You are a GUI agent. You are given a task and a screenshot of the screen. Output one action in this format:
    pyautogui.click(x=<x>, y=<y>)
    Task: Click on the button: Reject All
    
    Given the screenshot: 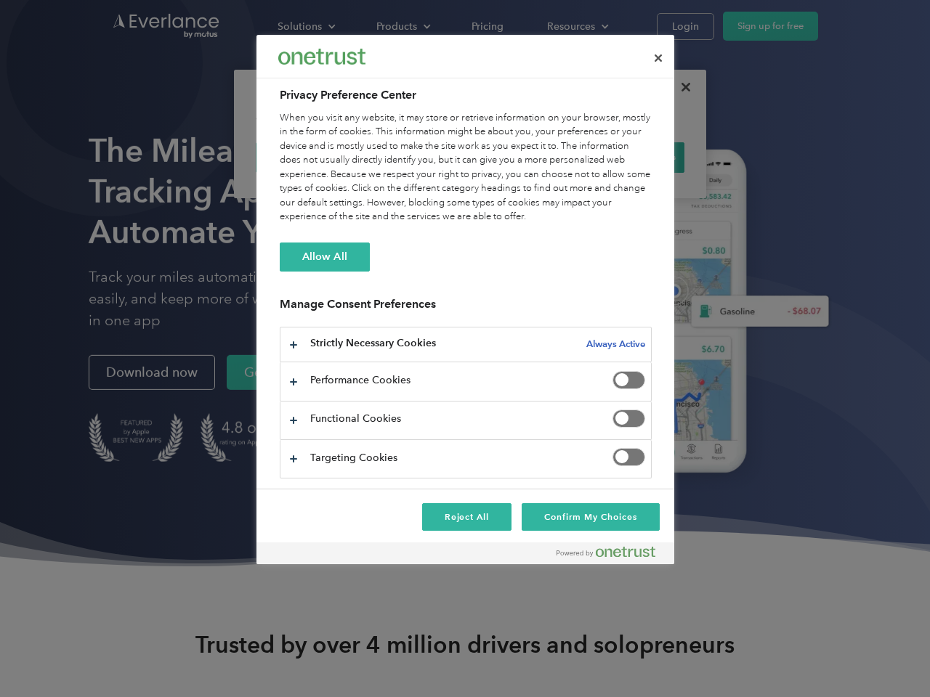 What is the action you would take?
    pyautogui.click(x=467, y=517)
    